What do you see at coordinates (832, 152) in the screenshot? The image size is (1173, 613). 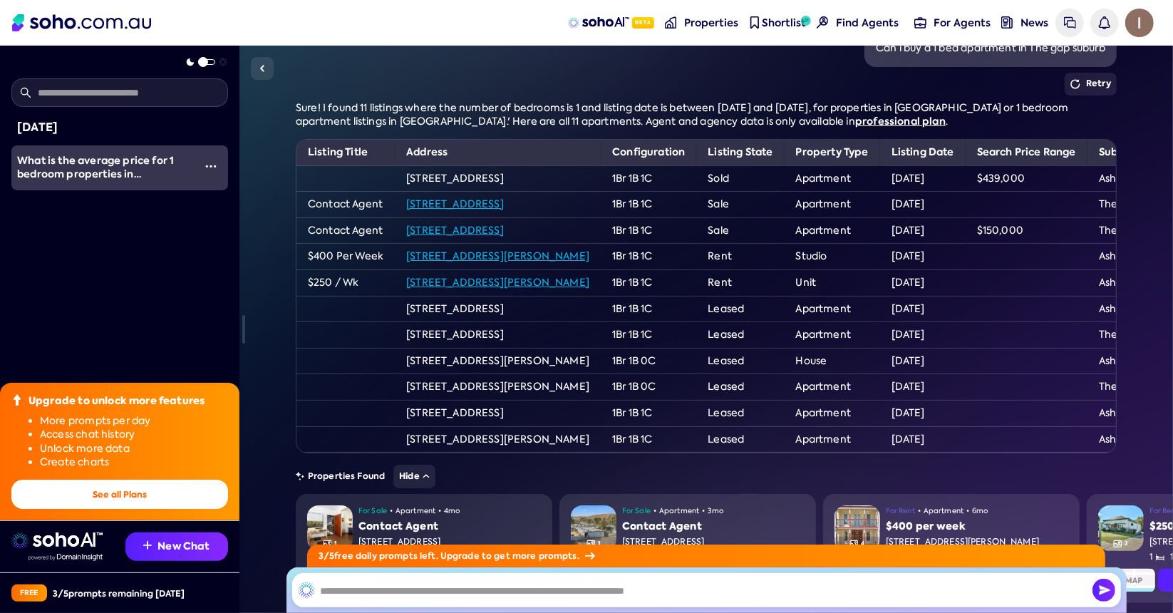 I see `th: Property Type` at bounding box center [832, 152].